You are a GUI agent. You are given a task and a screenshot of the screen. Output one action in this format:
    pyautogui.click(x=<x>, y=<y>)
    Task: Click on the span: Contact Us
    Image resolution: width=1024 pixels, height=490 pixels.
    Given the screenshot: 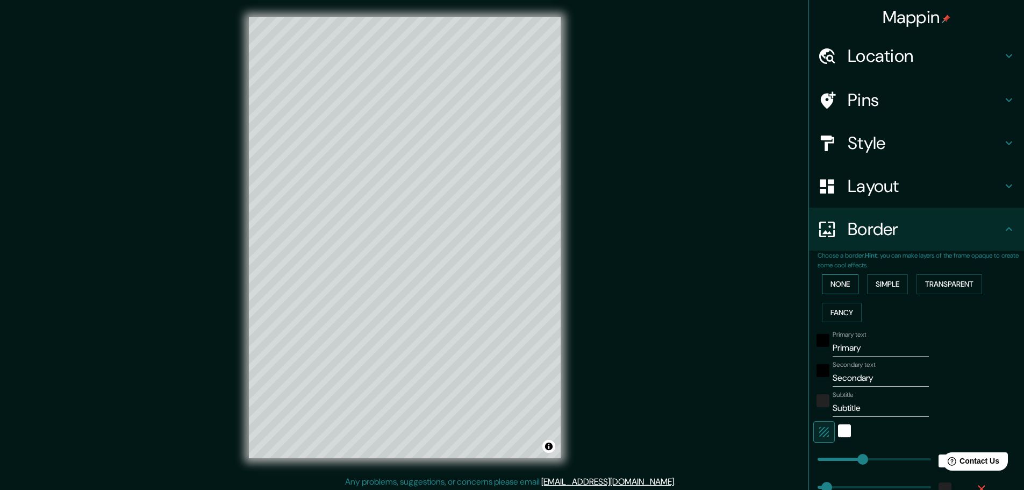 What is the action you would take?
    pyautogui.click(x=51, y=13)
    